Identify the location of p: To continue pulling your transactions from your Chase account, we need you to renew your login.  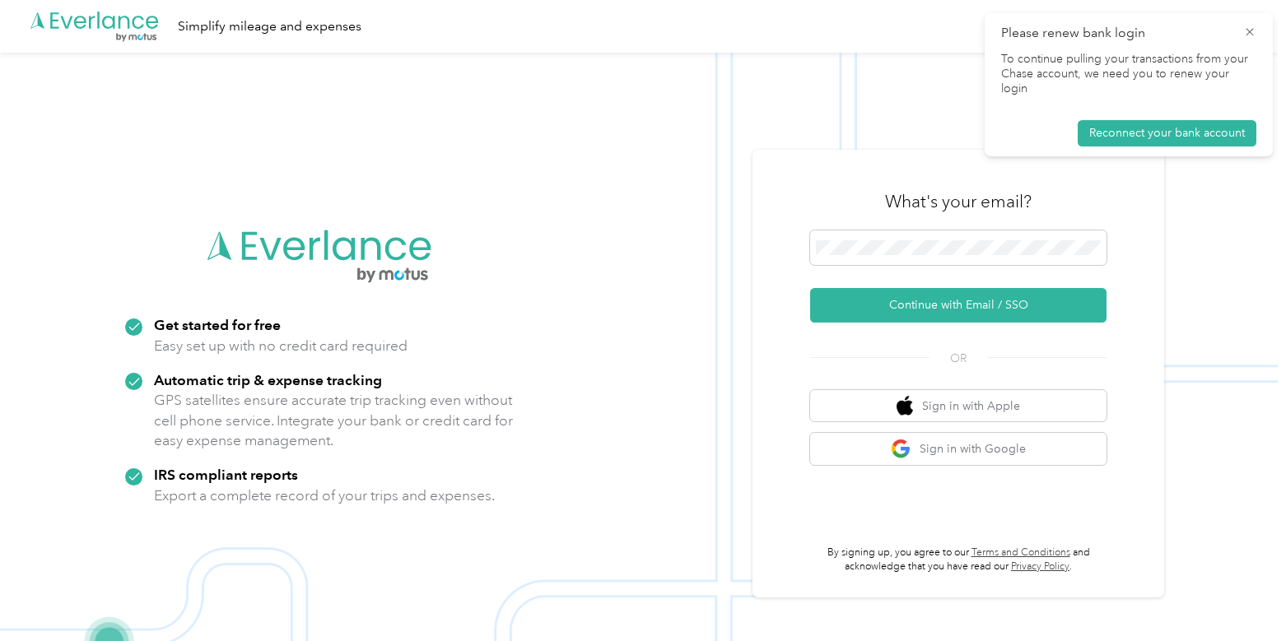
(1128, 74).